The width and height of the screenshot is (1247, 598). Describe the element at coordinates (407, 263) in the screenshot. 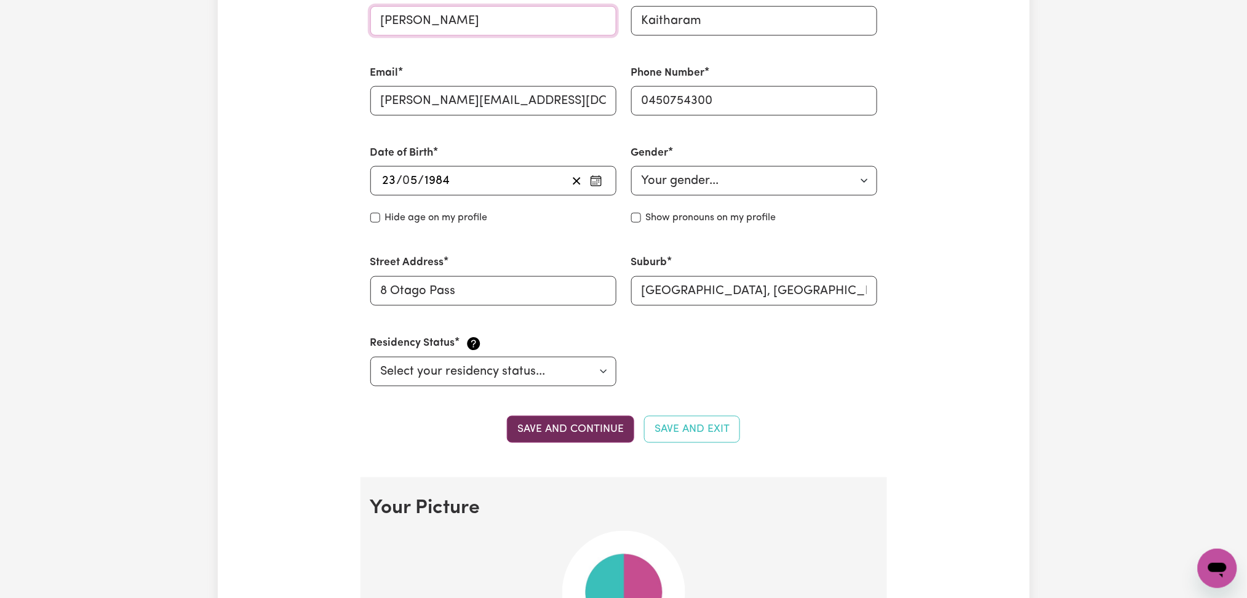

I see `label: Street Address` at that location.